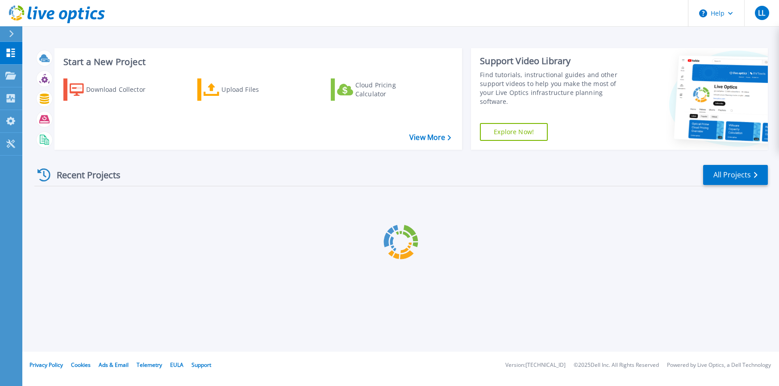 The image size is (779, 386). Describe the element at coordinates (201, 365) in the screenshot. I see `a: Support` at that location.